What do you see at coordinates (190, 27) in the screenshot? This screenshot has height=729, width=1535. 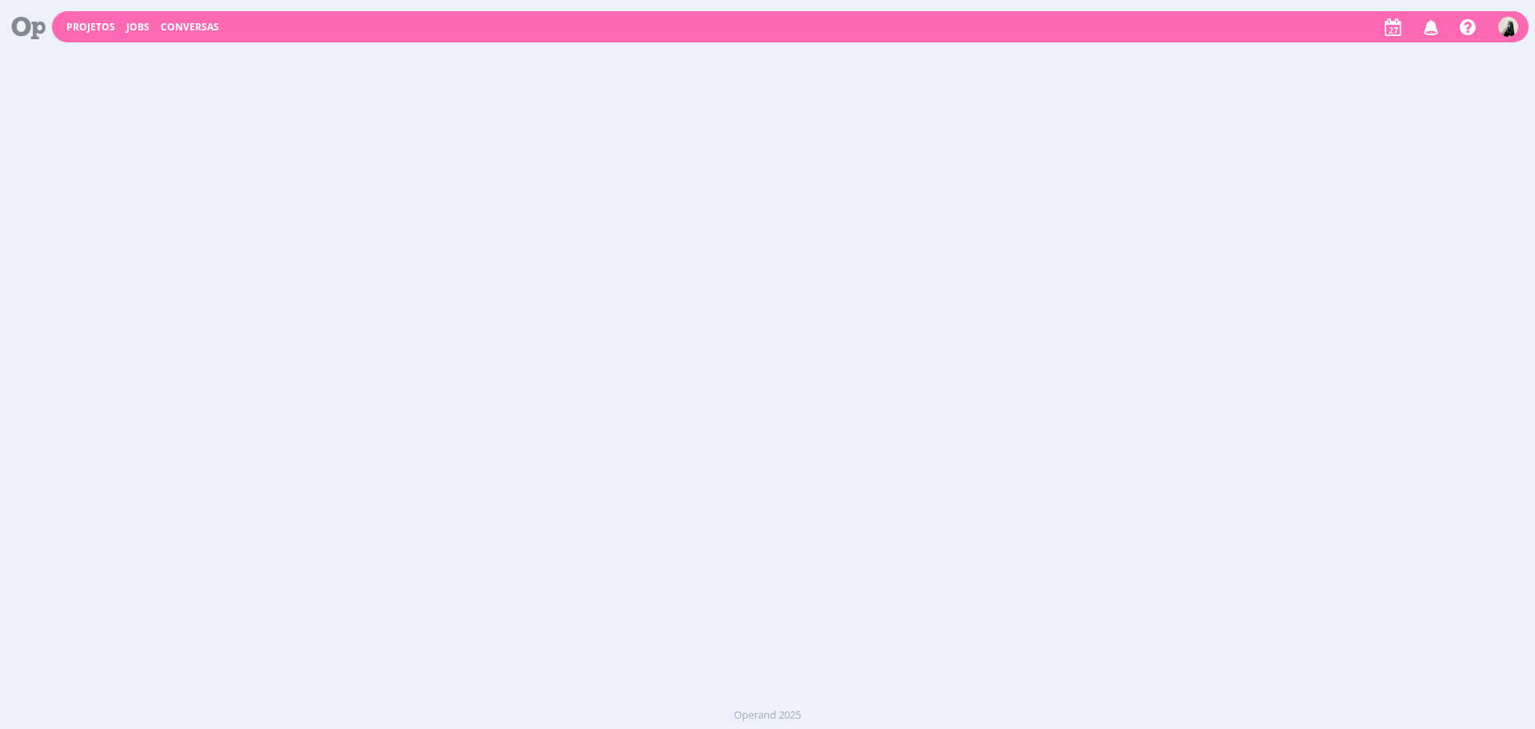 I see `button: Conversas` at bounding box center [190, 27].